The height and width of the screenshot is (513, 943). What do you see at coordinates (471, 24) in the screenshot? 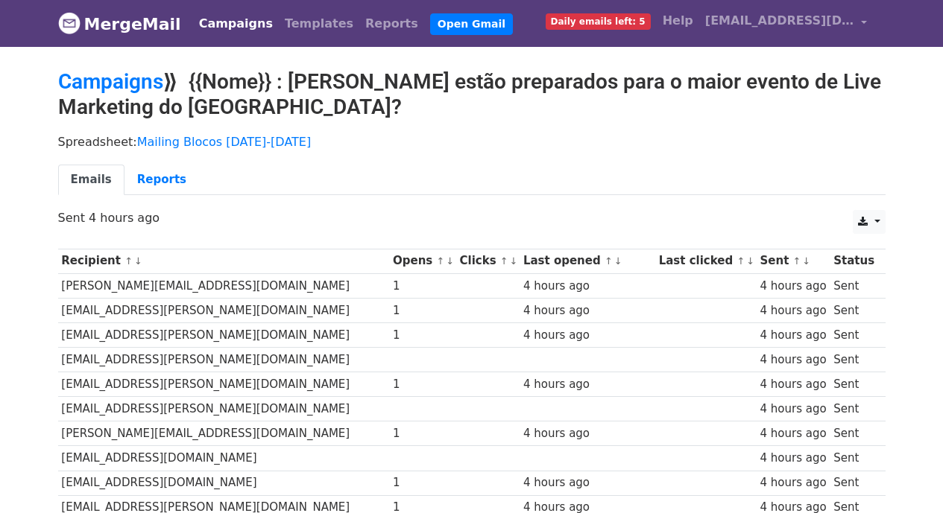
I see `a: Open Gmail` at bounding box center [471, 24].